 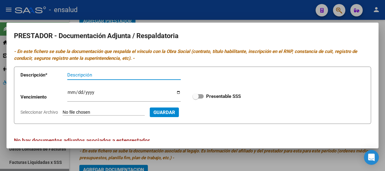 I want to click on span: Seleccionar Archivo, so click(x=39, y=112).